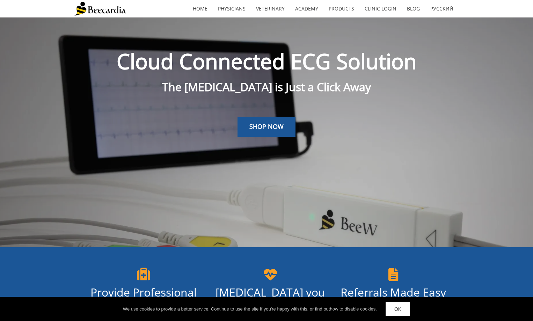 This screenshot has height=321, width=533. What do you see at coordinates (341, 9) in the screenshot?
I see `a: Products` at bounding box center [341, 9].